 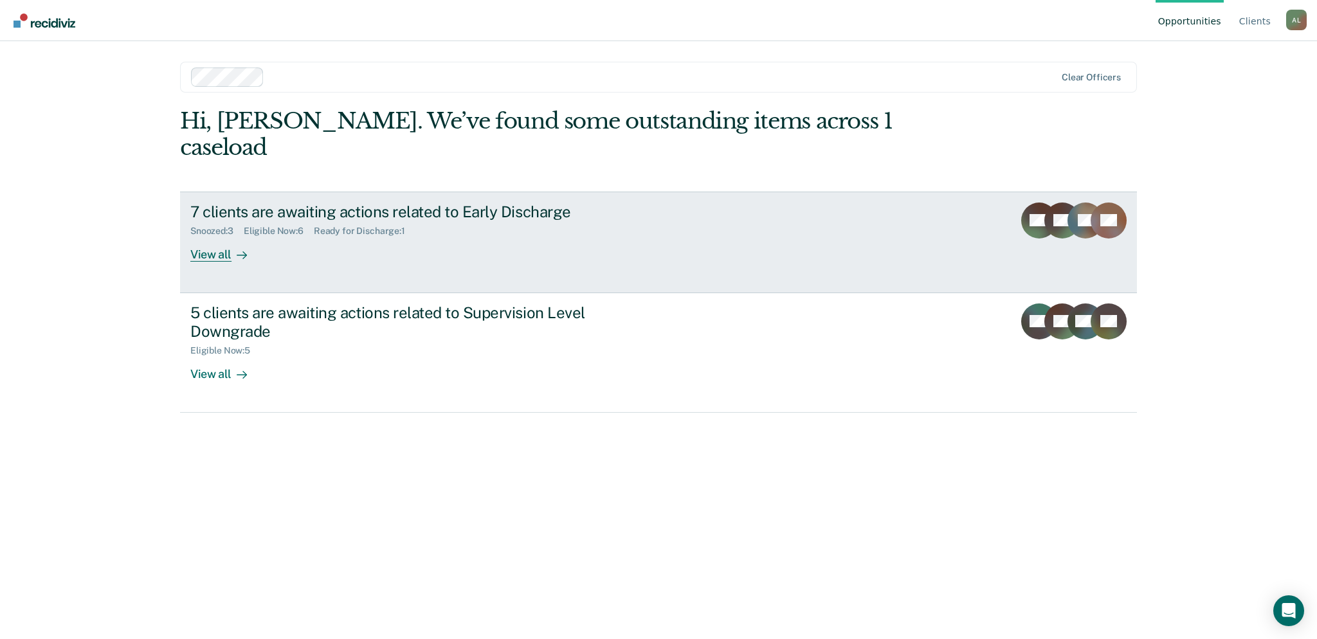 I want to click on div: Eligible Now : 5, so click(x=225, y=350).